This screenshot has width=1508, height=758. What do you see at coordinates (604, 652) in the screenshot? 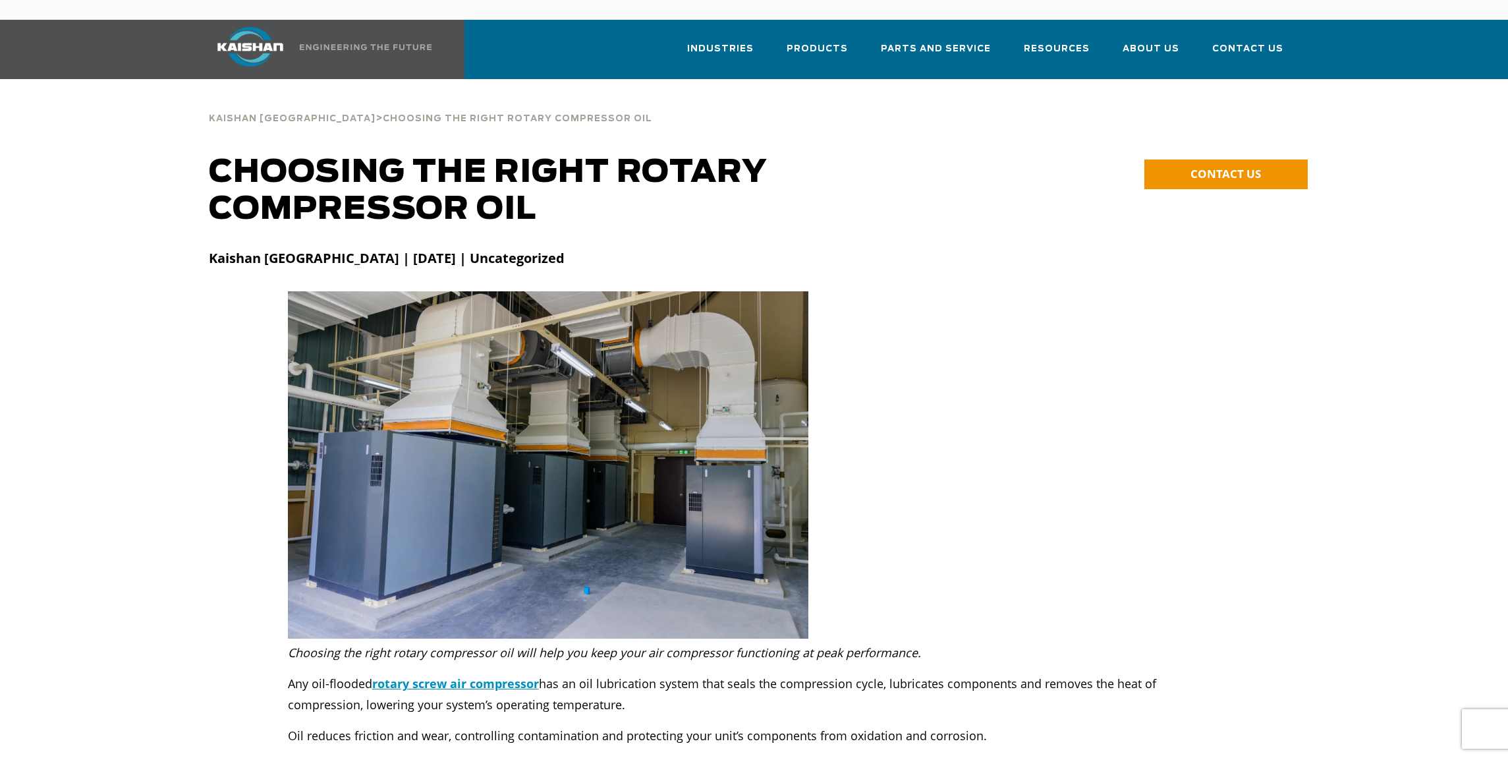
I see `em: Choosing the right rotary compressor oil will help you keep your air compressor functioning at pe...` at bounding box center [604, 652].